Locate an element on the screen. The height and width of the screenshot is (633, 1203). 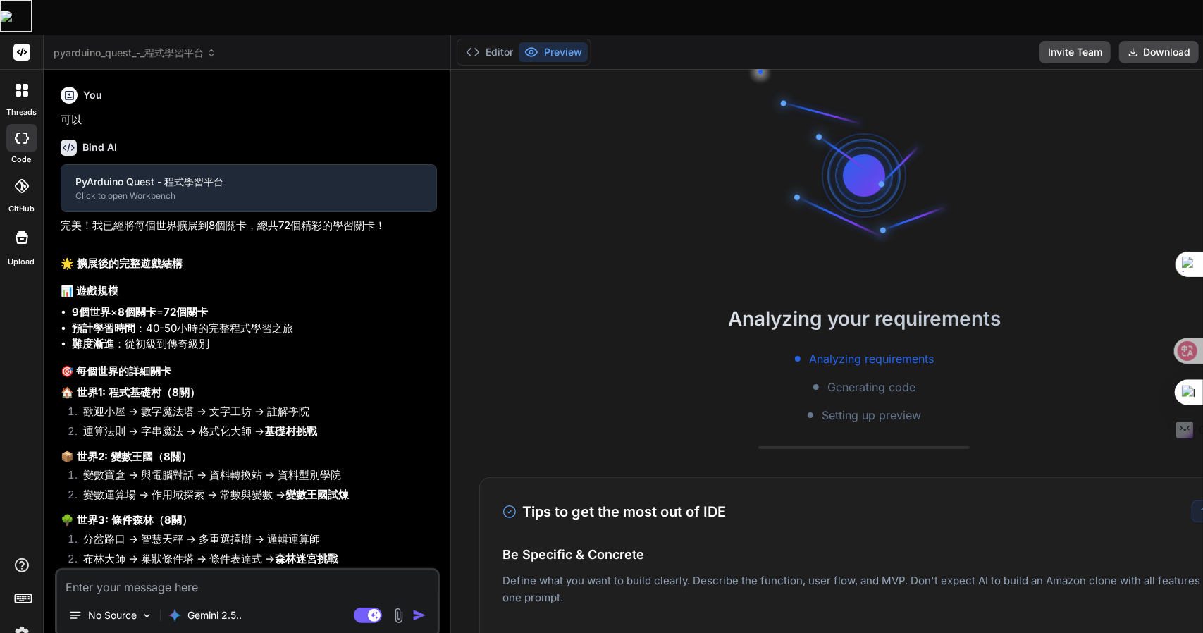
strong: 森林迷宮挑戰 is located at coordinates (307, 558).